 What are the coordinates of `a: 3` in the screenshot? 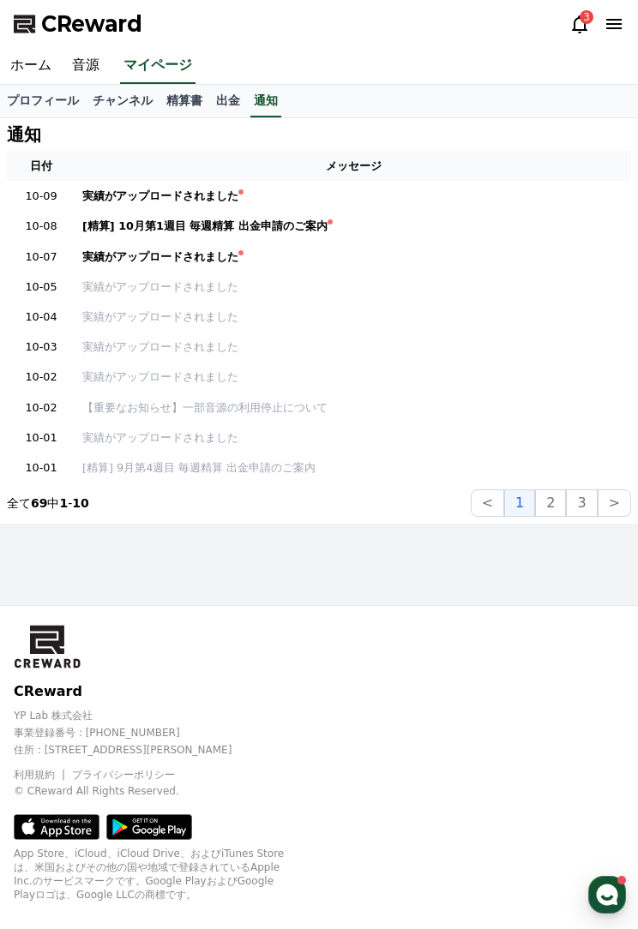 It's located at (580, 24).